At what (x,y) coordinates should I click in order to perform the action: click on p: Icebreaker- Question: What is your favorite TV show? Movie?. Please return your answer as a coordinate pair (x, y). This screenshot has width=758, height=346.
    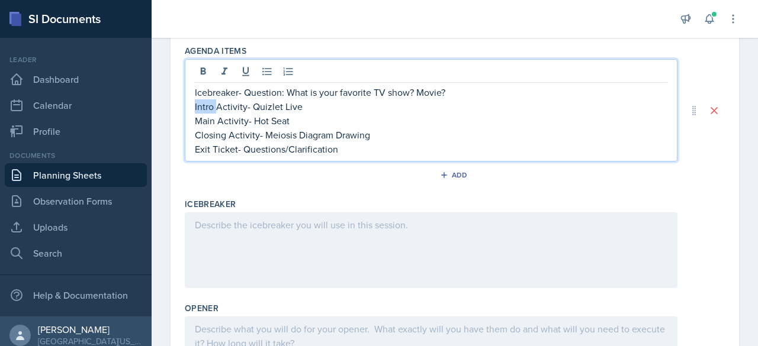
    Looking at the image, I should click on (431, 92).